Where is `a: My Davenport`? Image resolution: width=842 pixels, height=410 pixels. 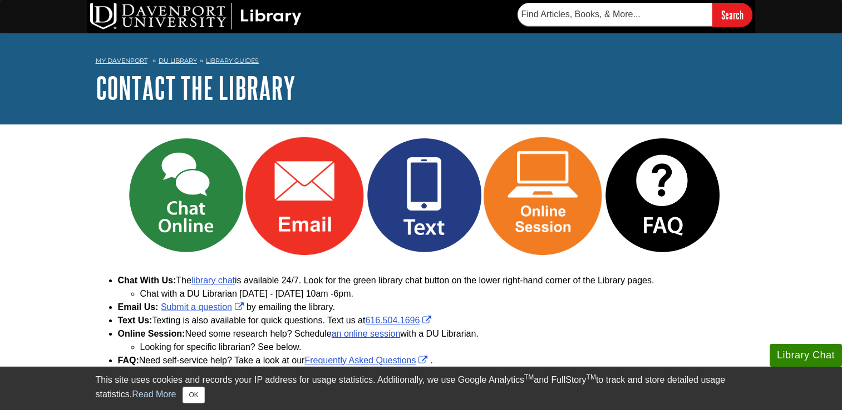
a: My Davenport is located at coordinates (121, 61).